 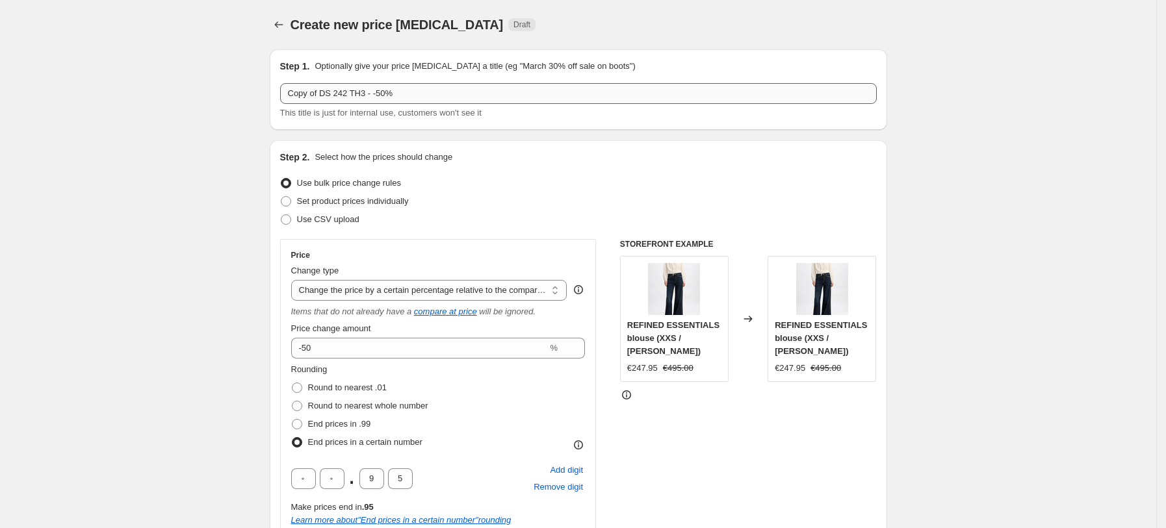 What do you see at coordinates (381, 112) in the screenshot?
I see `span: This title is just for internal use, customers won't see it` at bounding box center [381, 112].